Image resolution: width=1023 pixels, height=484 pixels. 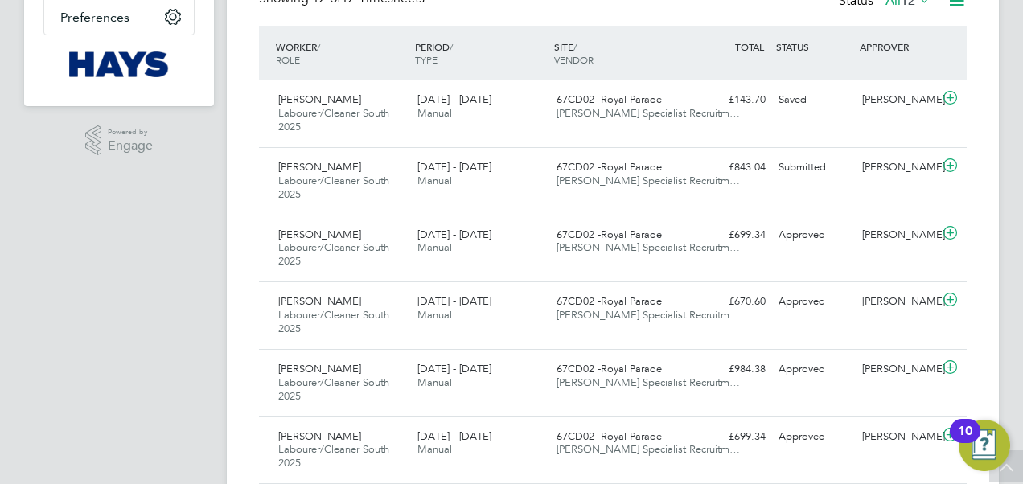 What do you see at coordinates (130, 146) in the screenshot?
I see `span: Engage` at bounding box center [130, 146].